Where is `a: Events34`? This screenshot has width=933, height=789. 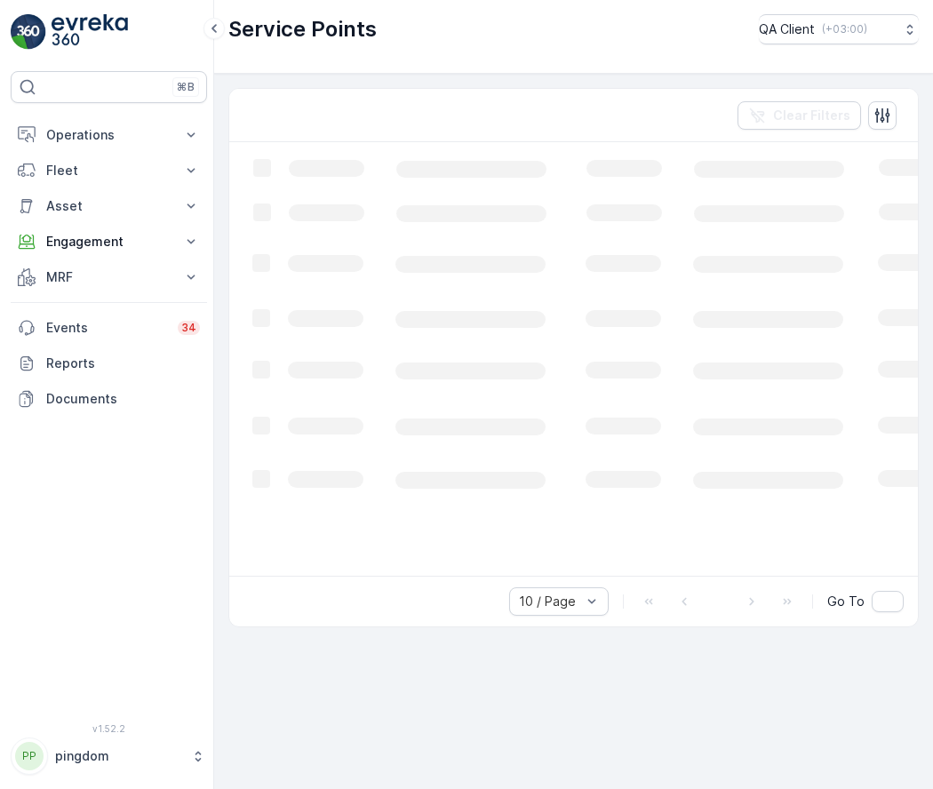
a: Events34 is located at coordinates (108, 328).